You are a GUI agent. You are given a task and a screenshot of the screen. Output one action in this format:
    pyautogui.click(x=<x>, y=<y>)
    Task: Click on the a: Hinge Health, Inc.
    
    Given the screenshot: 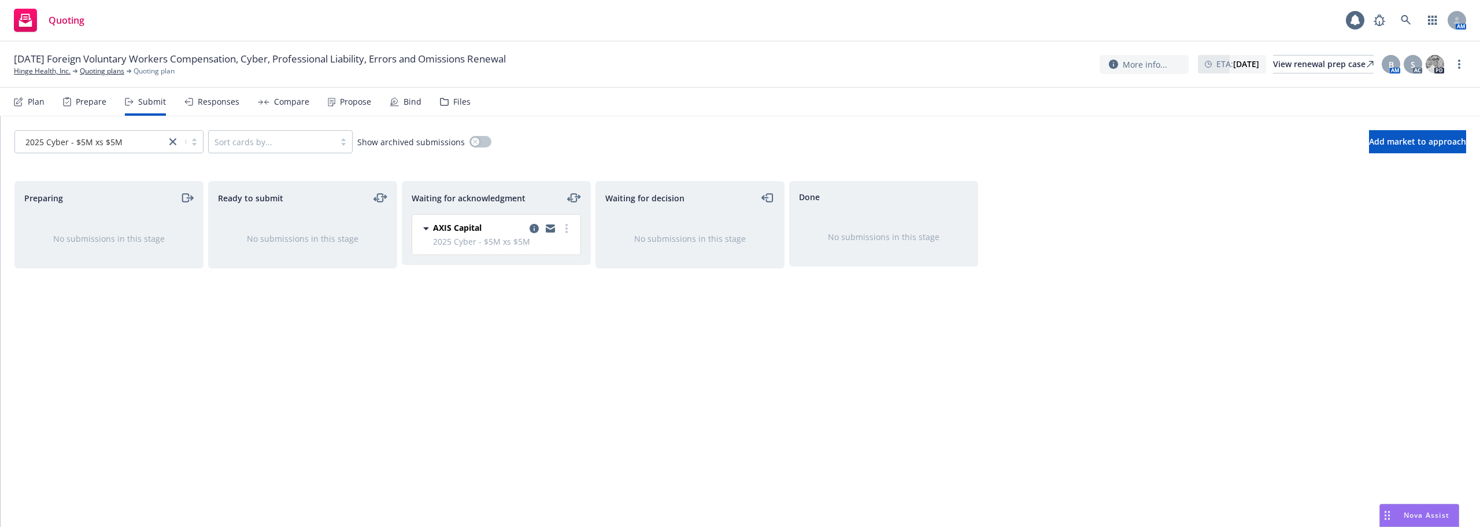 What is the action you would take?
    pyautogui.click(x=42, y=71)
    